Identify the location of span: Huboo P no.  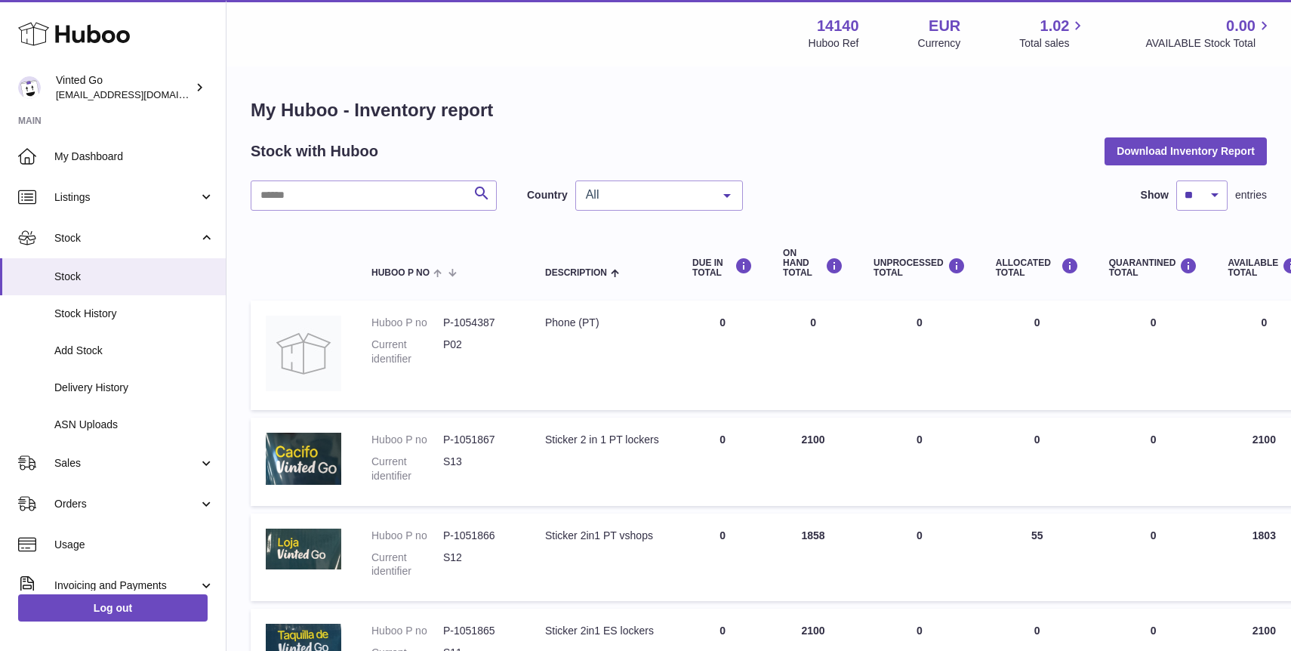
(400, 272).